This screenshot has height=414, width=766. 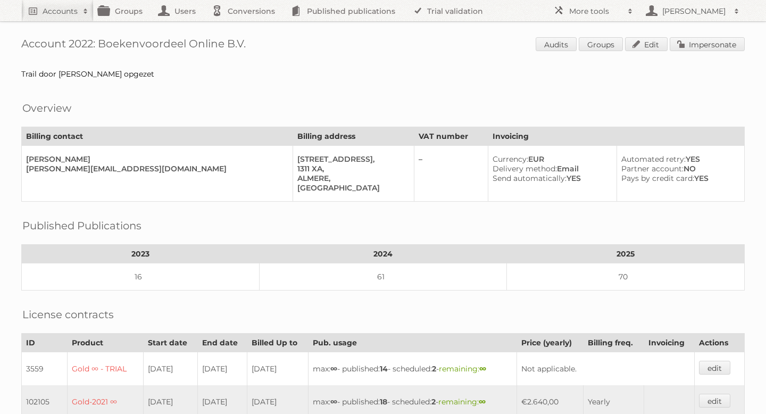 I want to click on strong: 18, so click(x=383, y=402).